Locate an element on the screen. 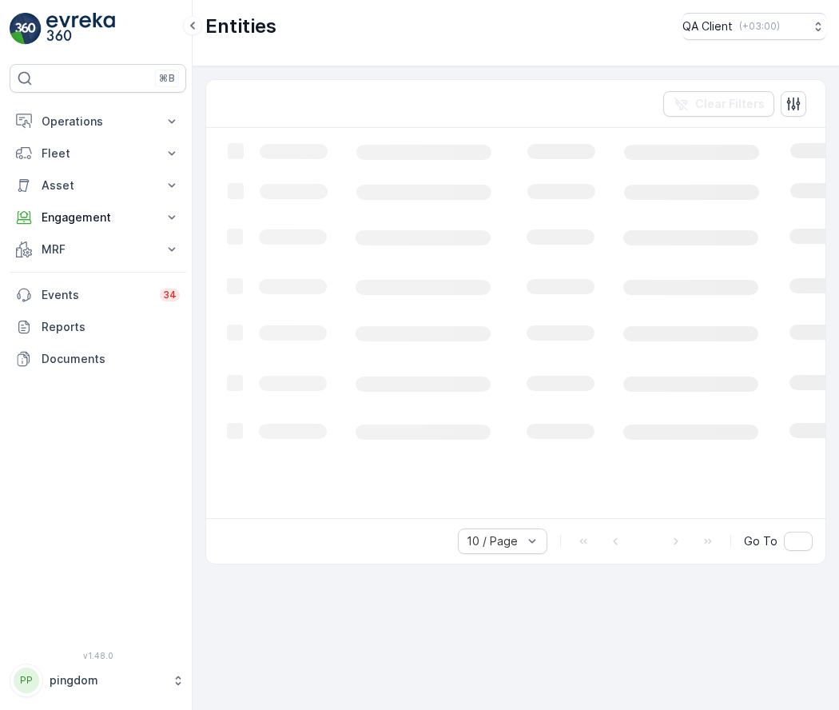 The image size is (839, 710). p: MRF is located at coordinates (97, 249).